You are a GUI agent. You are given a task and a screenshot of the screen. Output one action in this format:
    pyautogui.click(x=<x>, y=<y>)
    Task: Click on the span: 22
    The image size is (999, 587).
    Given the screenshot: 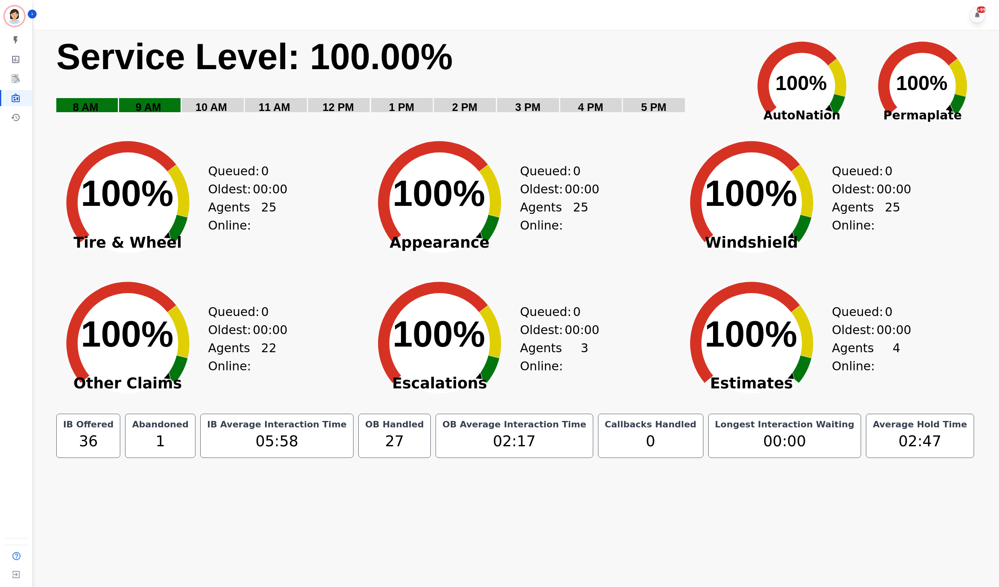 What is the action you would take?
    pyautogui.click(x=269, y=357)
    